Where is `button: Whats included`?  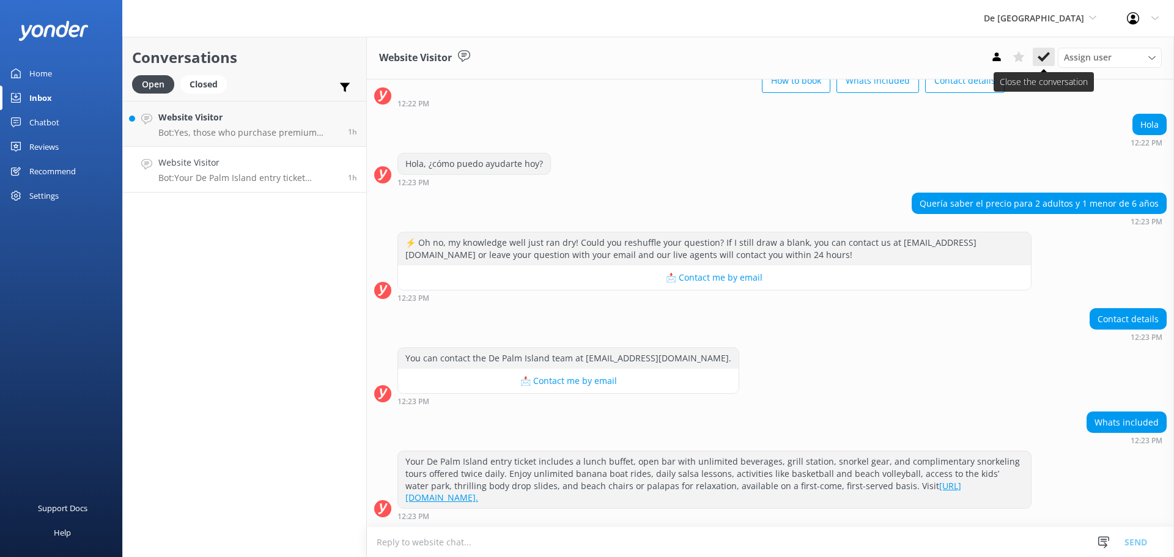
button: Whats included is located at coordinates (877, 81).